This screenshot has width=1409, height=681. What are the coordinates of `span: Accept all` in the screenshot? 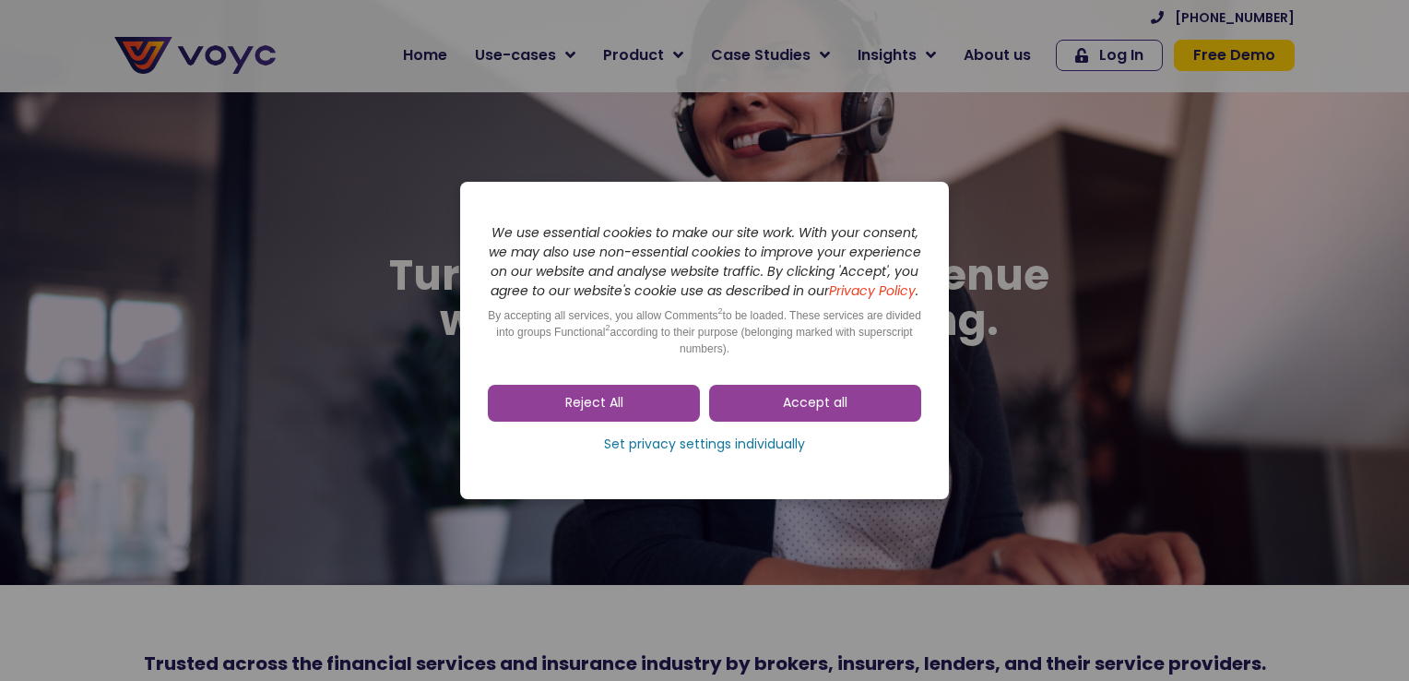 It's located at (815, 403).